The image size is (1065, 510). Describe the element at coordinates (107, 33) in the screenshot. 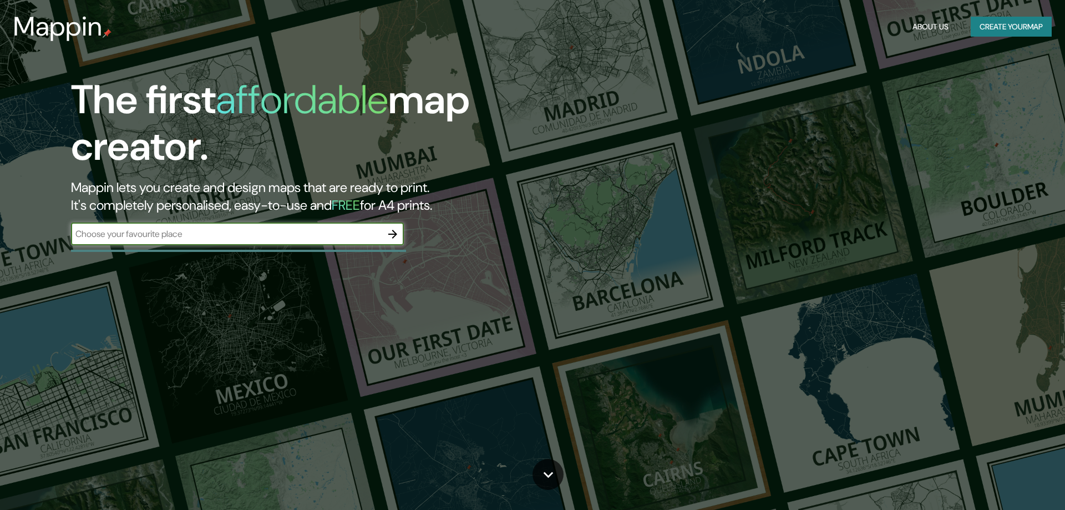

I see `img: mappin-pin` at that location.